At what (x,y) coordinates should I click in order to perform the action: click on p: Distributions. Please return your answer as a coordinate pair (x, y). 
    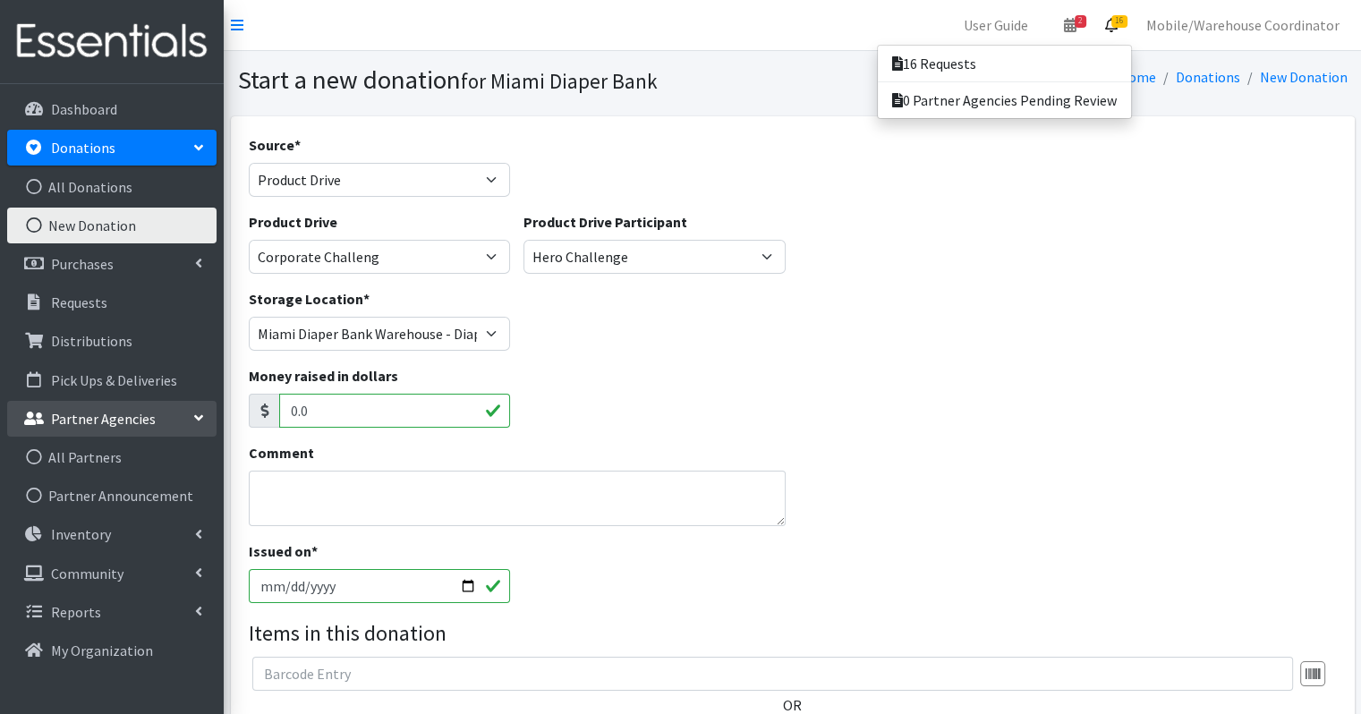
    Looking at the image, I should click on (91, 341).